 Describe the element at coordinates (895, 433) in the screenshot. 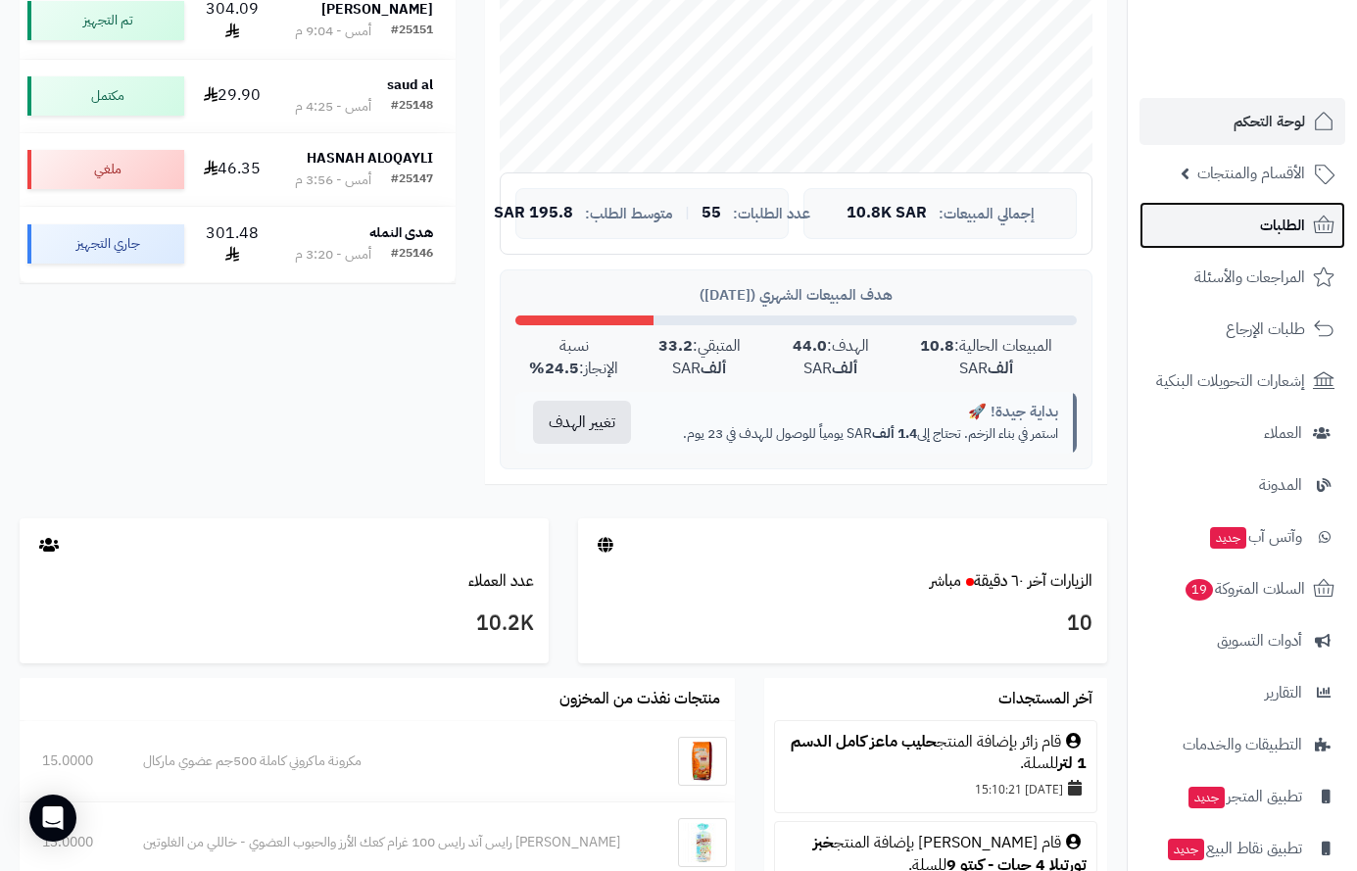

I see `strong: 1.4 ألف` at that location.